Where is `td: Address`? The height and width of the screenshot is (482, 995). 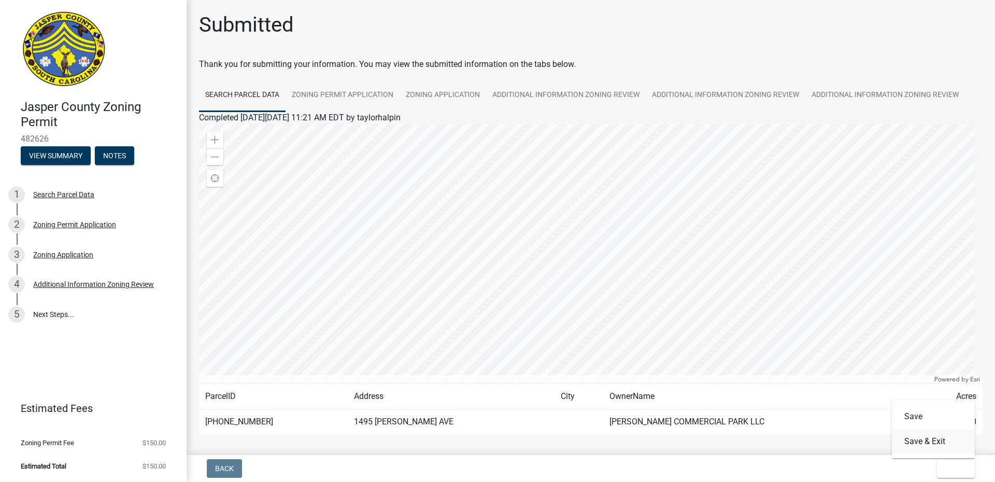
td: Address is located at coordinates (451, 396).